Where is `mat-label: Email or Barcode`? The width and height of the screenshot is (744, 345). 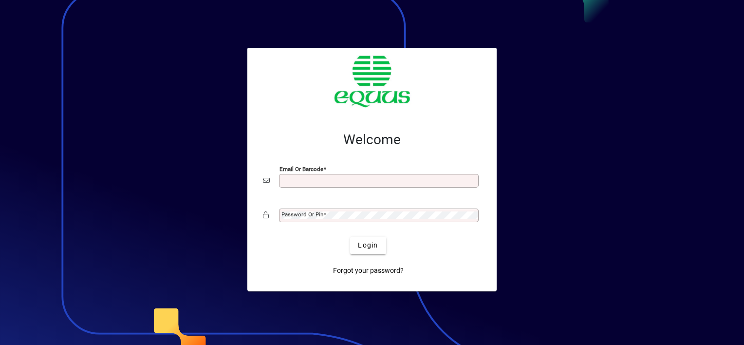
mat-label: Email or Barcode is located at coordinates (301, 168).